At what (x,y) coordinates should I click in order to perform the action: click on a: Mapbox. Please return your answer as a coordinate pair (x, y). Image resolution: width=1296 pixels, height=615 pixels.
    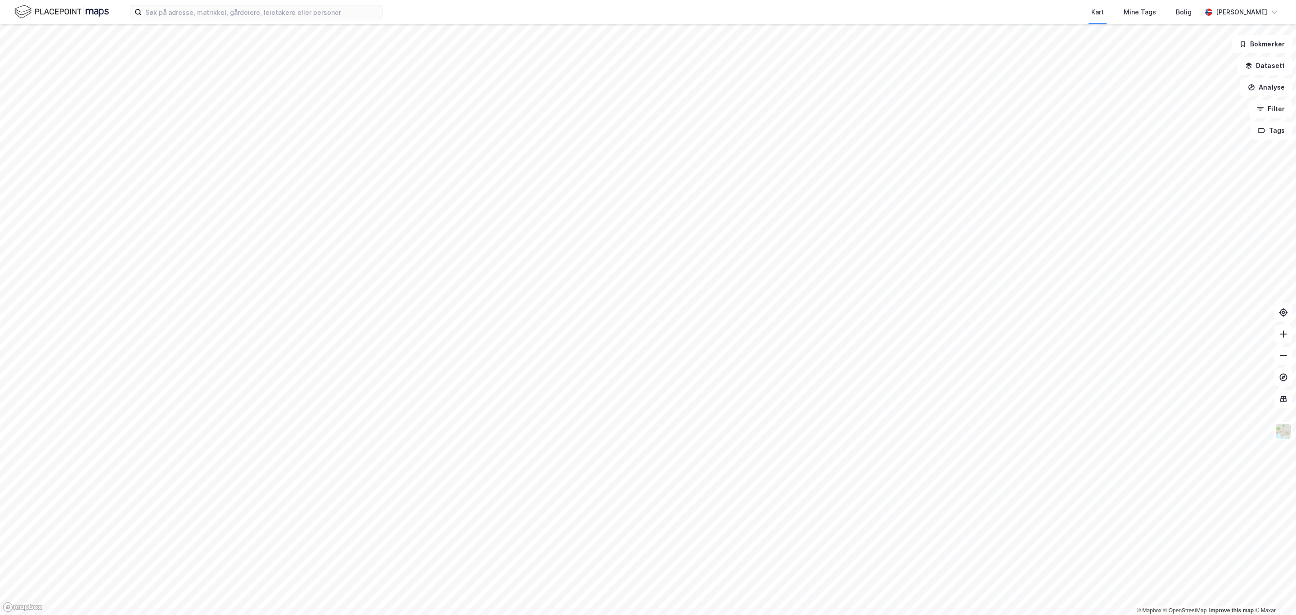
    Looking at the image, I should click on (1149, 610).